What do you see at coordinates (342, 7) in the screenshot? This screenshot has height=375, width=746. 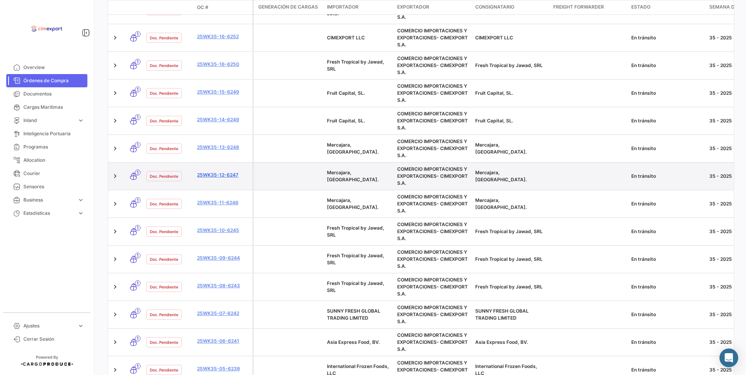 I see `span: Importador` at bounding box center [342, 7].